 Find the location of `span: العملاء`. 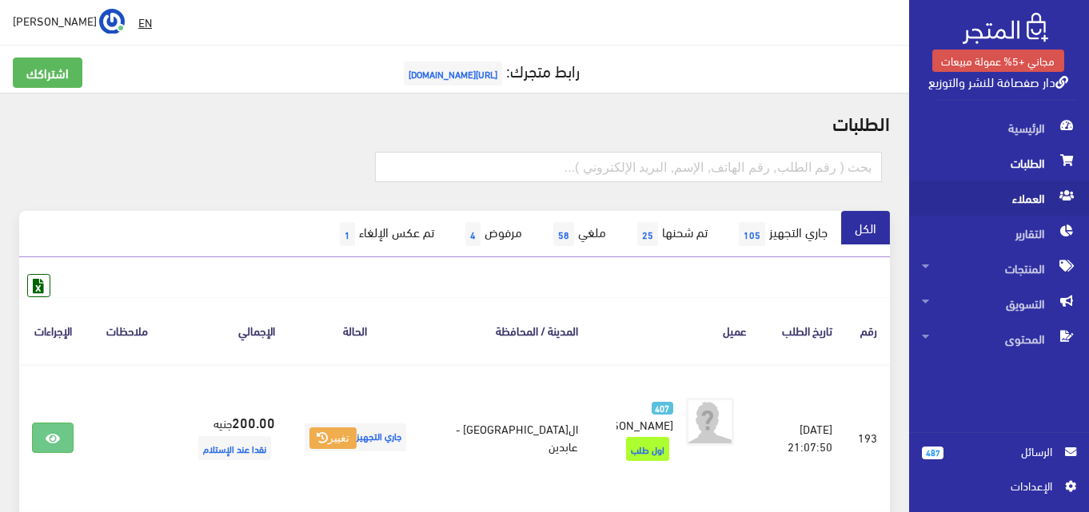

span: العملاء is located at coordinates (998, 198).